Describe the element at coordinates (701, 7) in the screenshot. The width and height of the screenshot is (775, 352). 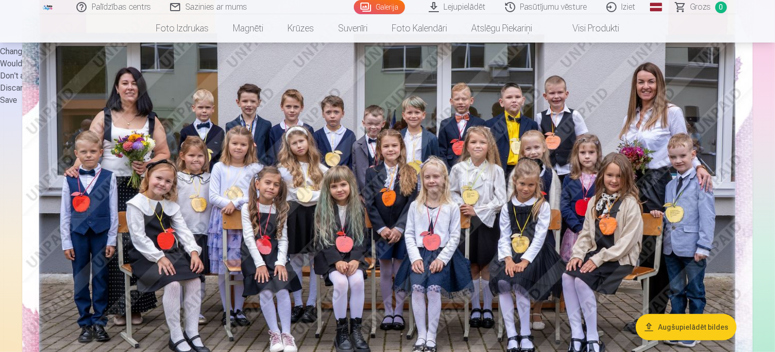
I see `span: Grozs` at that location.